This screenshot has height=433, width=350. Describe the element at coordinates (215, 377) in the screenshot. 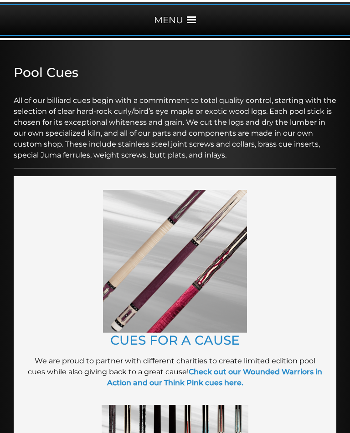

I see `a: Check out our Wounded Warriors in Action and our Think Pink cues here.` at that location.